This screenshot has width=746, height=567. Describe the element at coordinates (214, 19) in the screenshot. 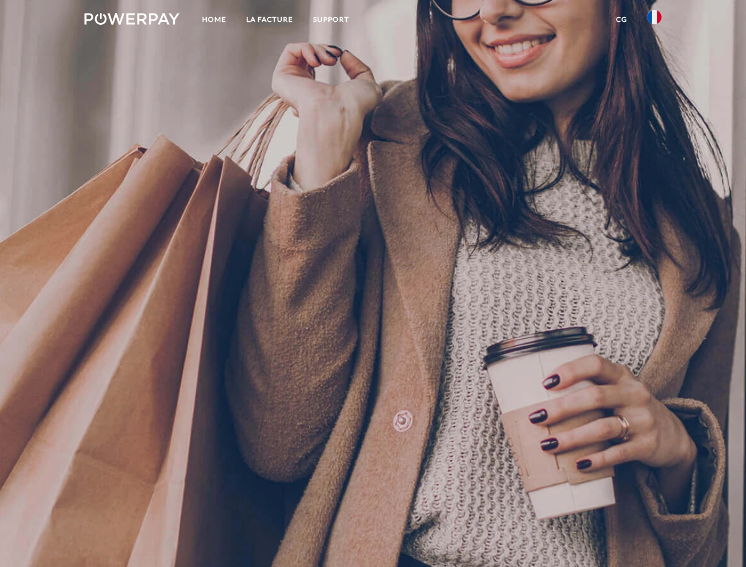

I see `a: Home` at that location.